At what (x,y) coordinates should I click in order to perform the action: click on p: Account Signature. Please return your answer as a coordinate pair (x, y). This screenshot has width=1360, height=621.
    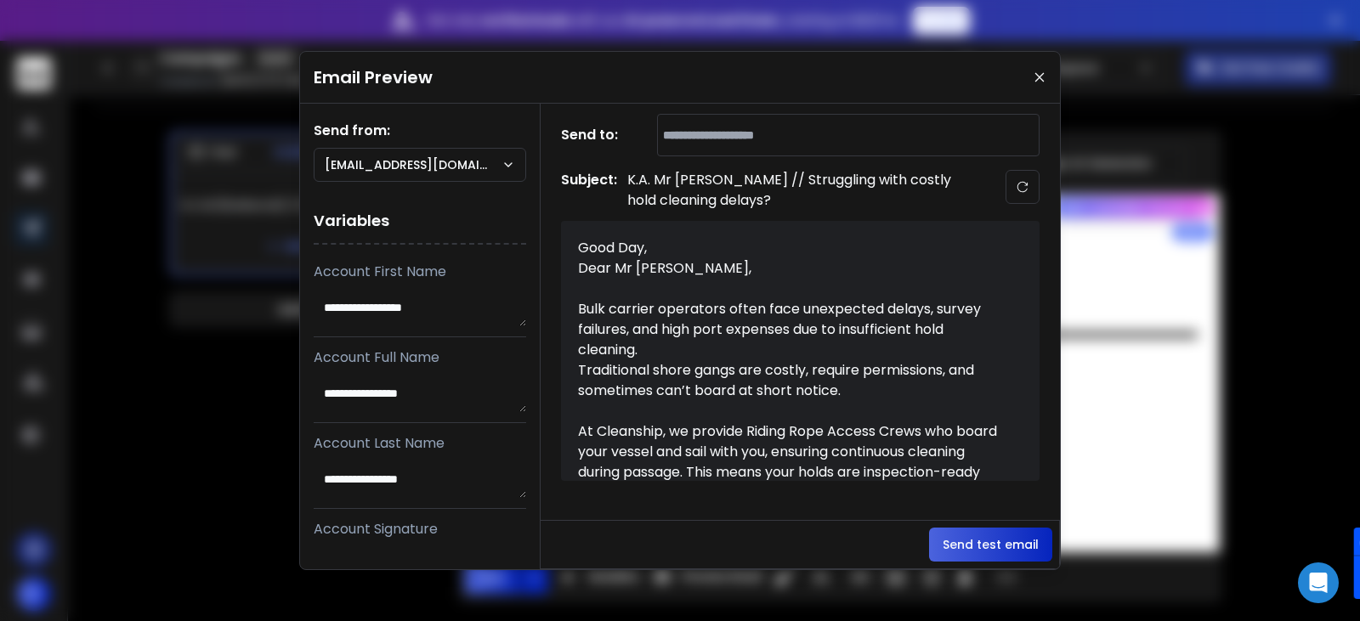
    Looking at the image, I should click on (420, 530).